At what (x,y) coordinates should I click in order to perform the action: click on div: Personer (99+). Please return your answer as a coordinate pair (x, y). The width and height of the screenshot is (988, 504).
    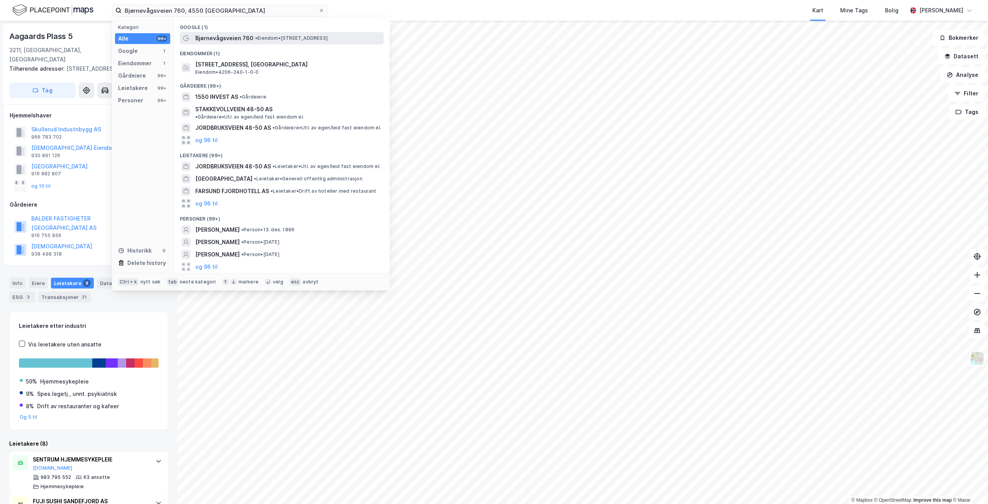
    Looking at the image, I should click on (282, 217).